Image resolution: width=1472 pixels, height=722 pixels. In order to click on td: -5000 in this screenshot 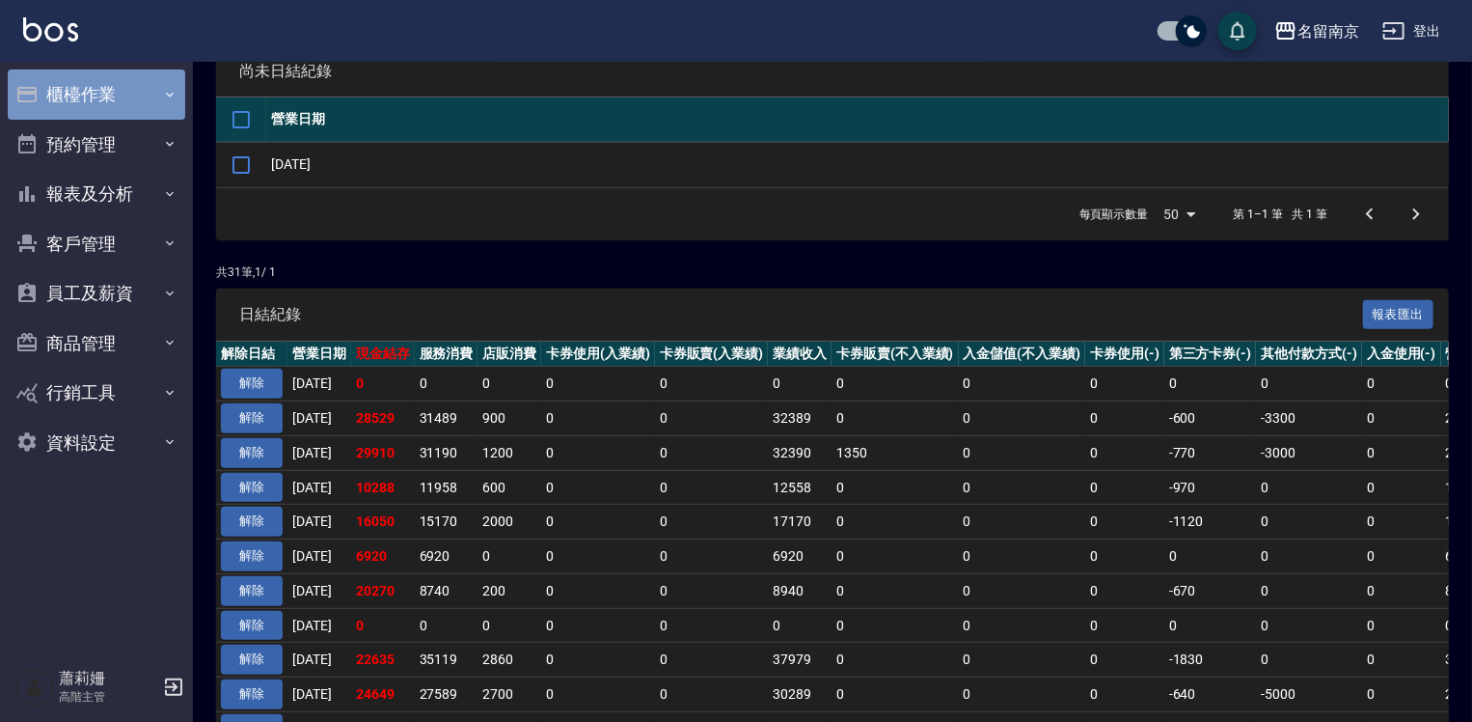, I will do `click(1309, 695)`.